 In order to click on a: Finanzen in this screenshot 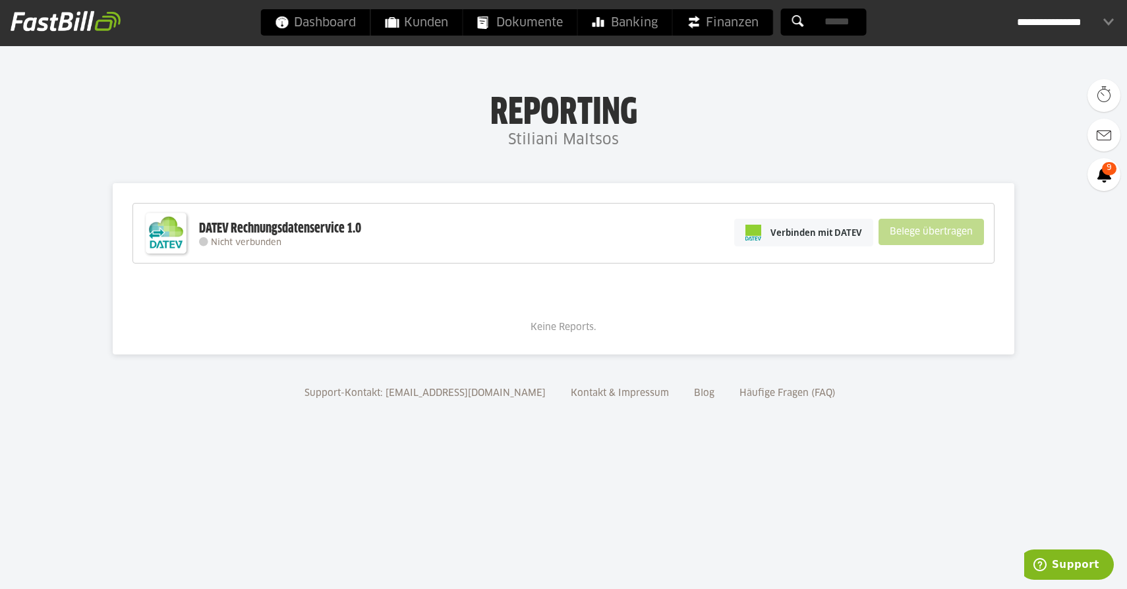, I will do `click(723, 22)`.